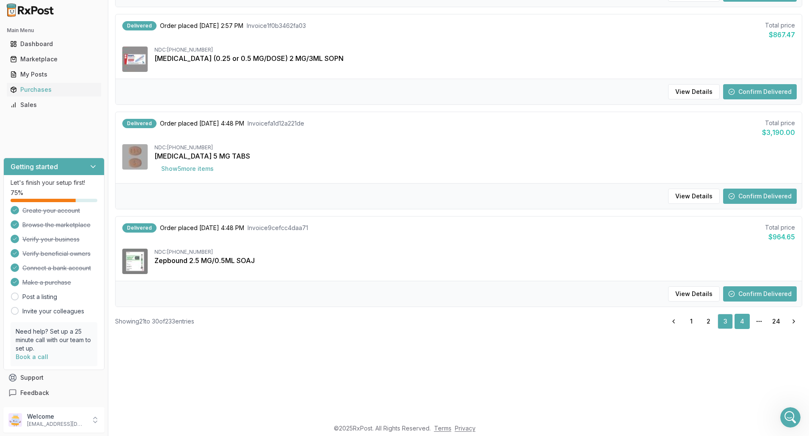 The height and width of the screenshot is (436, 809). Describe the element at coordinates (54, 74) in the screenshot. I see `a: My Posts` at that location.